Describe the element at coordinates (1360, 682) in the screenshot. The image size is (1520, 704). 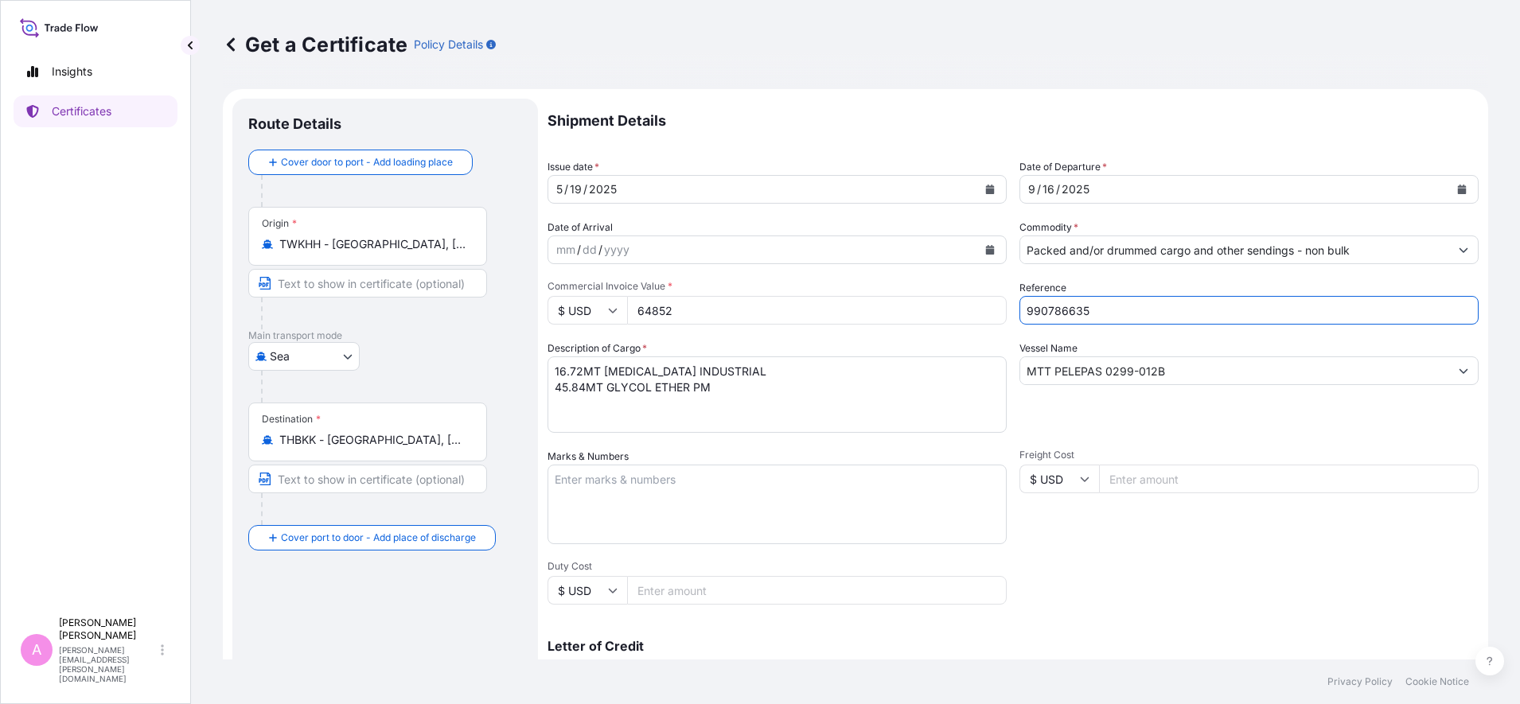
I see `p: Privacy Policy` at that location.